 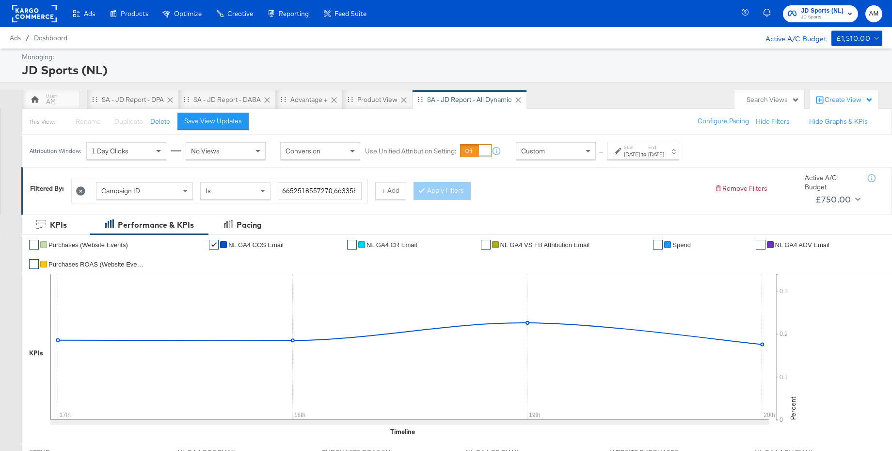 I want to click on div: Search Views, so click(x=773, y=99).